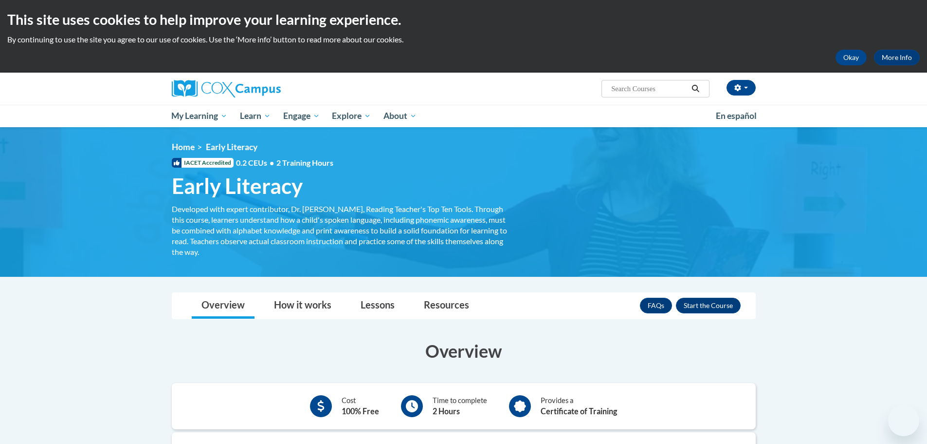 This screenshot has height=444, width=927. I want to click on a: How it works, so click(303, 305).